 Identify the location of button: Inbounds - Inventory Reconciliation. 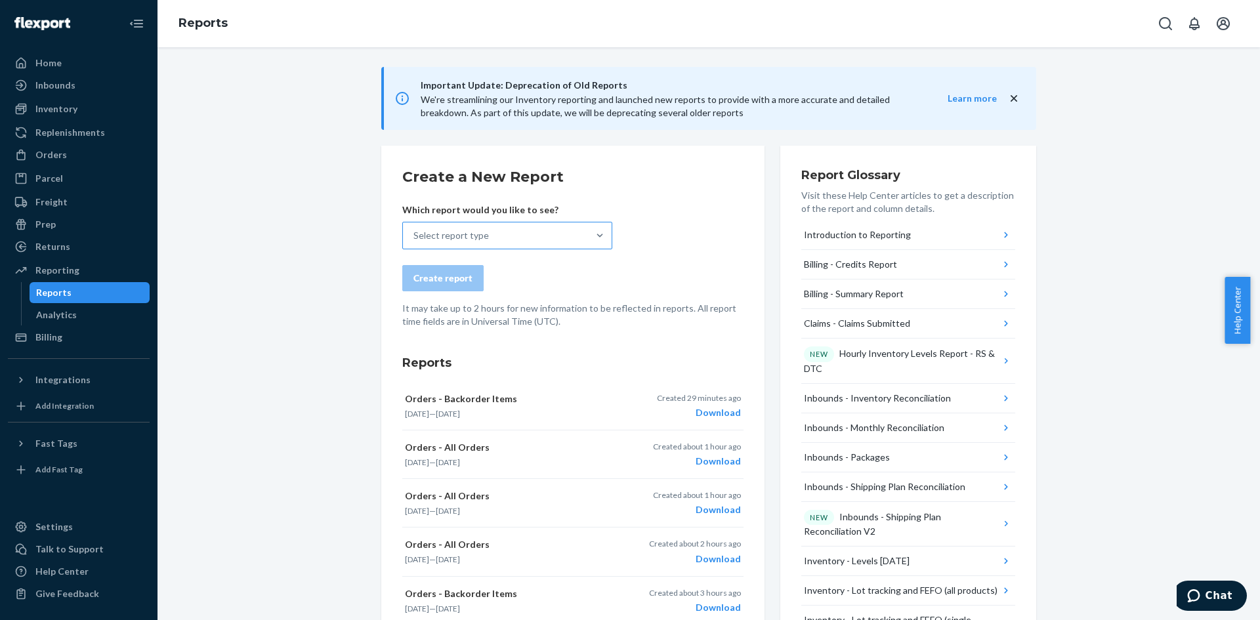
(908, 398).